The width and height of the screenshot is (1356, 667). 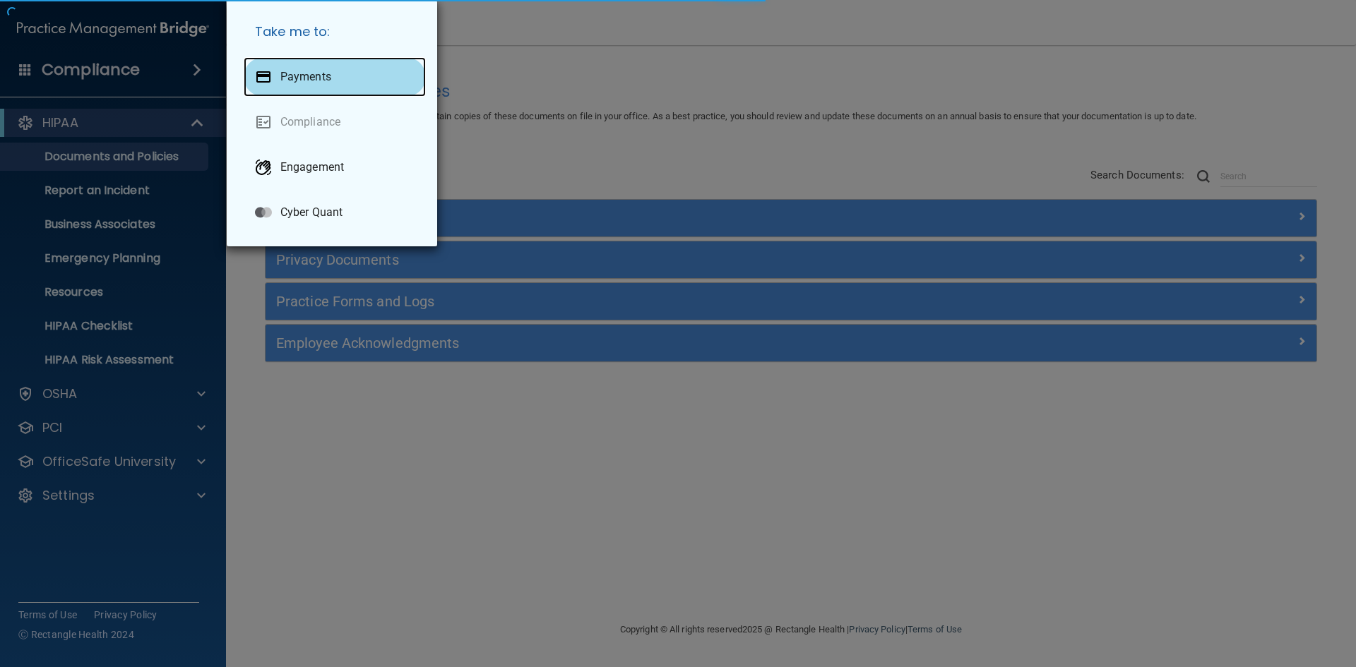 I want to click on a: Compliance, so click(x=335, y=122).